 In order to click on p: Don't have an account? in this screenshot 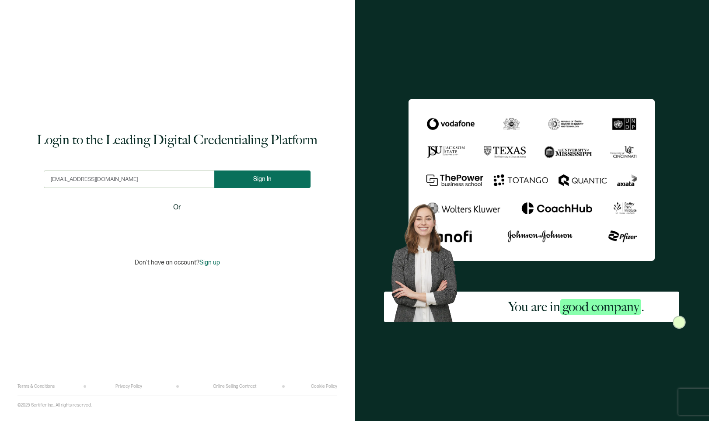, I will do `click(177, 262)`.